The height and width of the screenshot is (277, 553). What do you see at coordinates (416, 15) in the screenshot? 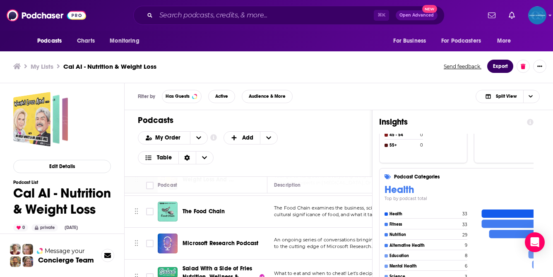
I see `span: Open Advanced` at bounding box center [416, 15].